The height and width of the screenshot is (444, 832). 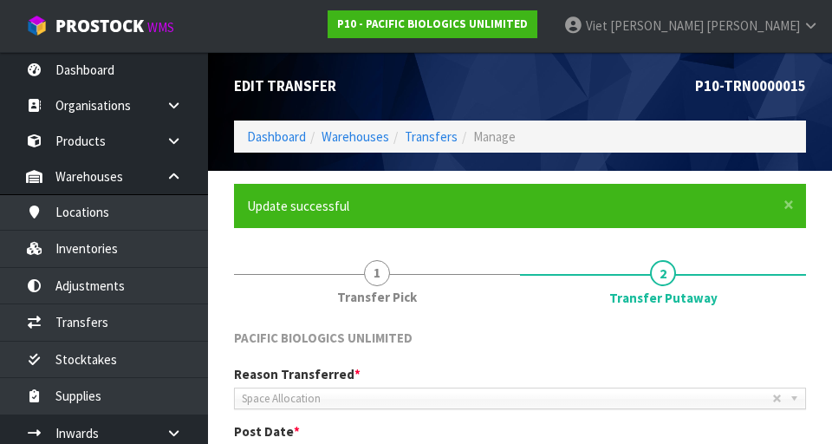 I want to click on span: 2, so click(x=663, y=273).